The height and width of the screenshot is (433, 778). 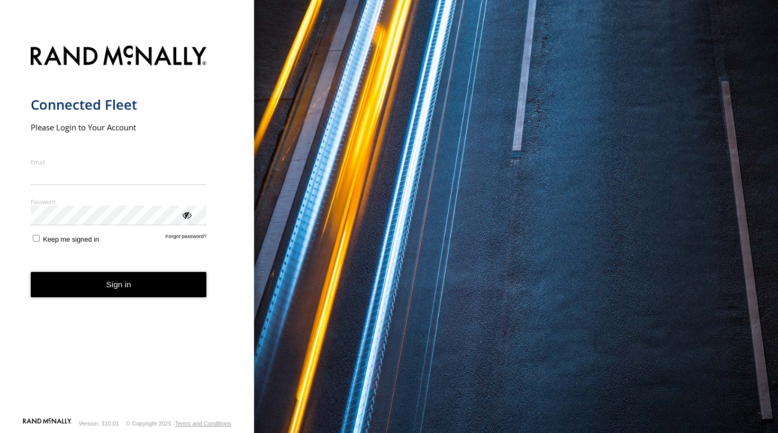 What do you see at coordinates (99, 423) in the screenshot?
I see `div: Version: 310.01` at bounding box center [99, 423].